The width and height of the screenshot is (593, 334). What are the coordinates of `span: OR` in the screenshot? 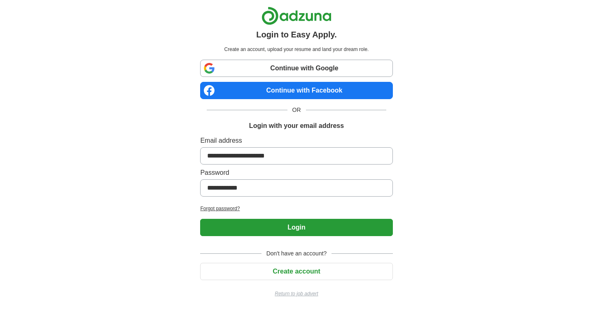 It's located at (297, 110).